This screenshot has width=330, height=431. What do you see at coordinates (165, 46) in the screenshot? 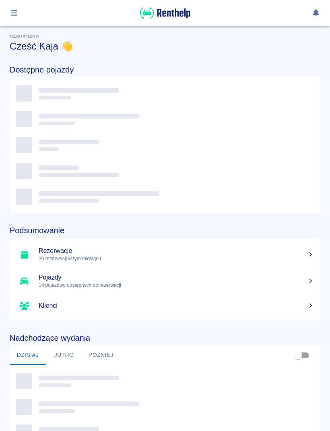
I see `h3: Cześć Kaja 👋` at bounding box center [165, 46].